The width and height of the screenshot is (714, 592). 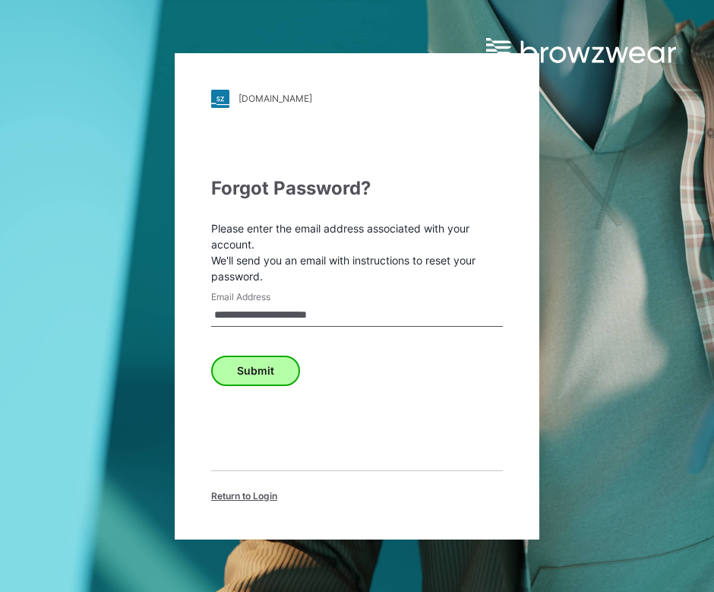 What do you see at coordinates (357, 252) in the screenshot?
I see `p: Please enter the email address associated with your account. We'll send you an email with instruc...` at bounding box center [357, 252].